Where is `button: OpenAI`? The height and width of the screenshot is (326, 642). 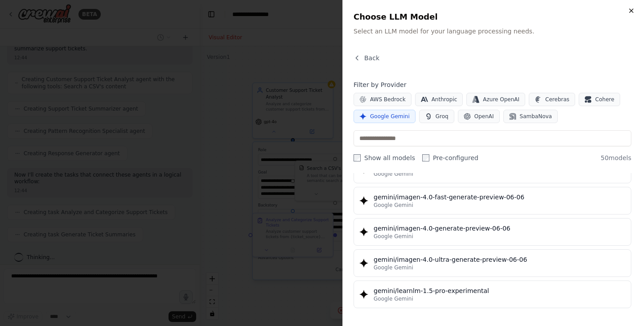
button: OpenAI is located at coordinates (479, 116).